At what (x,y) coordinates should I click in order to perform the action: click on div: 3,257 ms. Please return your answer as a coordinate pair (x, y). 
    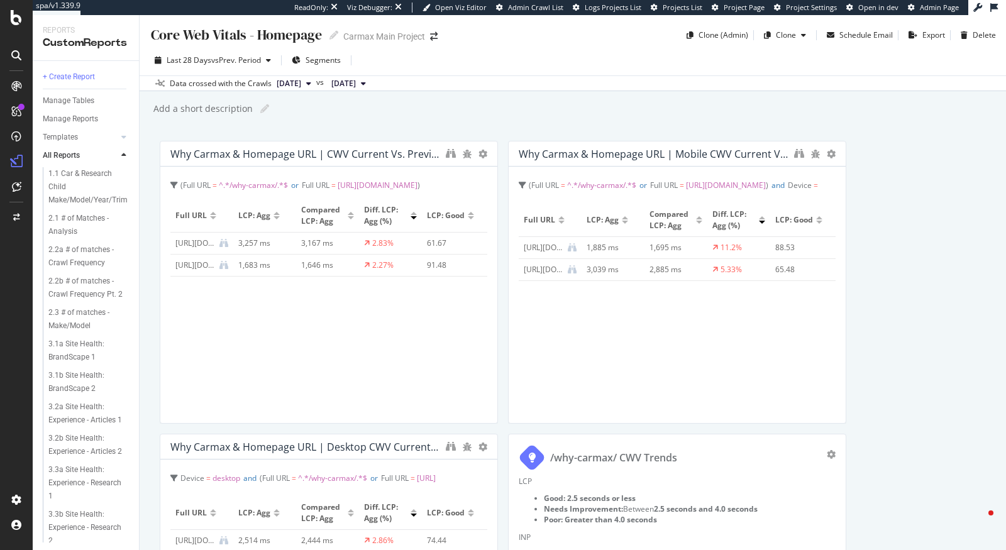
    Looking at the image, I should click on (262, 243).